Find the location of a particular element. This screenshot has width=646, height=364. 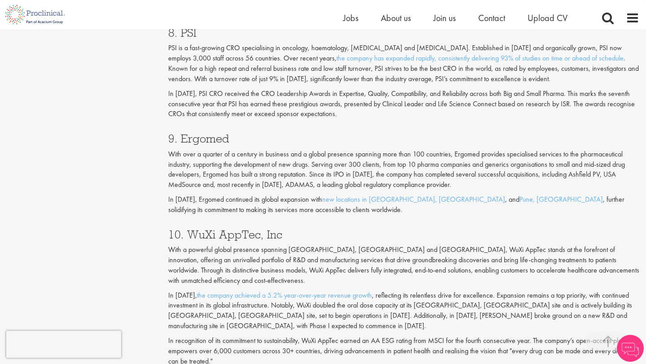

span: Contact is located at coordinates (492, 18).